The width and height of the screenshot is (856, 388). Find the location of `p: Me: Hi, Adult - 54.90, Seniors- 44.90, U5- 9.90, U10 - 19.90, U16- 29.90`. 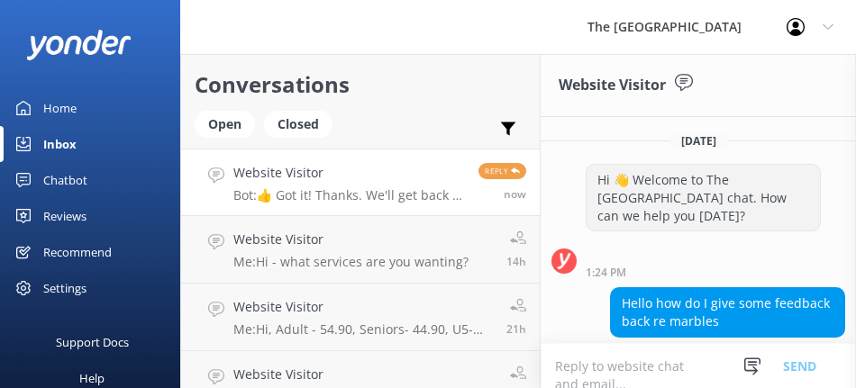

p: Me: Hi, Adult - 54.90, Seniors- 44.90, U5- 9.90, U10 - 19.90, U16- 29.90 is located at coordinates (363, 330).